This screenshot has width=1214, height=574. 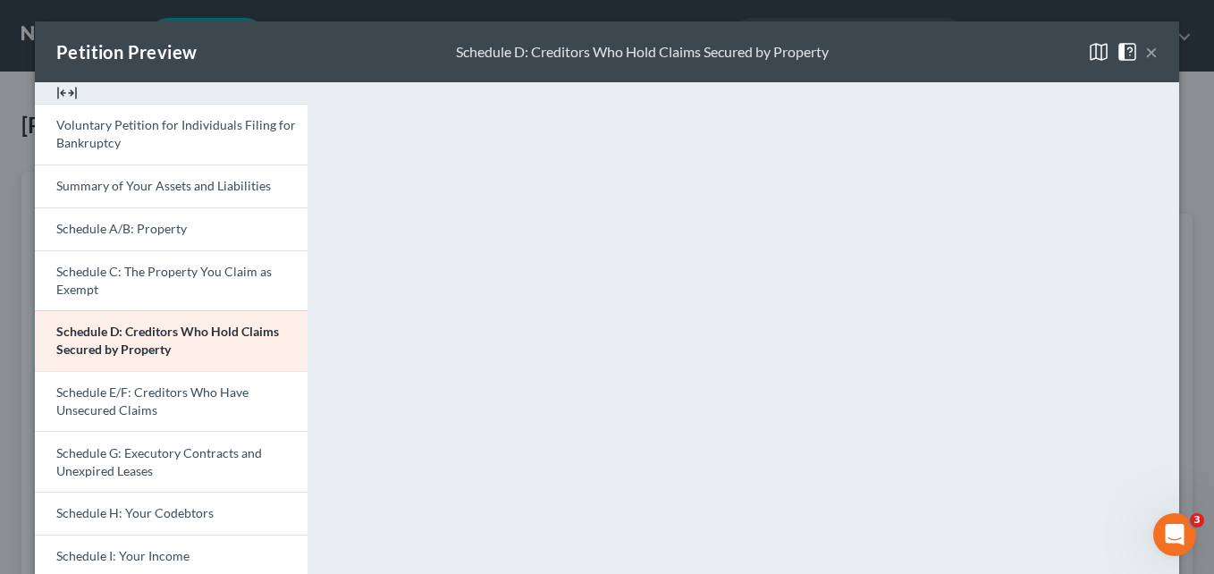 I want to click on span: Schedule I: Your Income, so click(x=122, y=555).